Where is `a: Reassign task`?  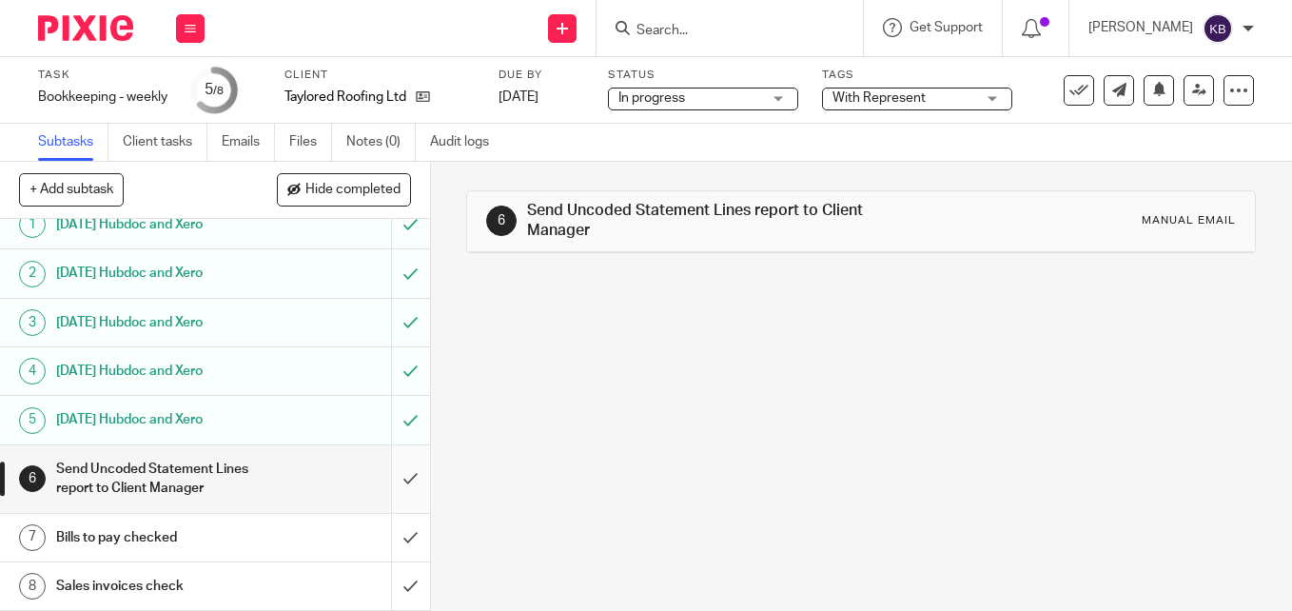 a: Reassign task is located at coordinates (1199, 90).